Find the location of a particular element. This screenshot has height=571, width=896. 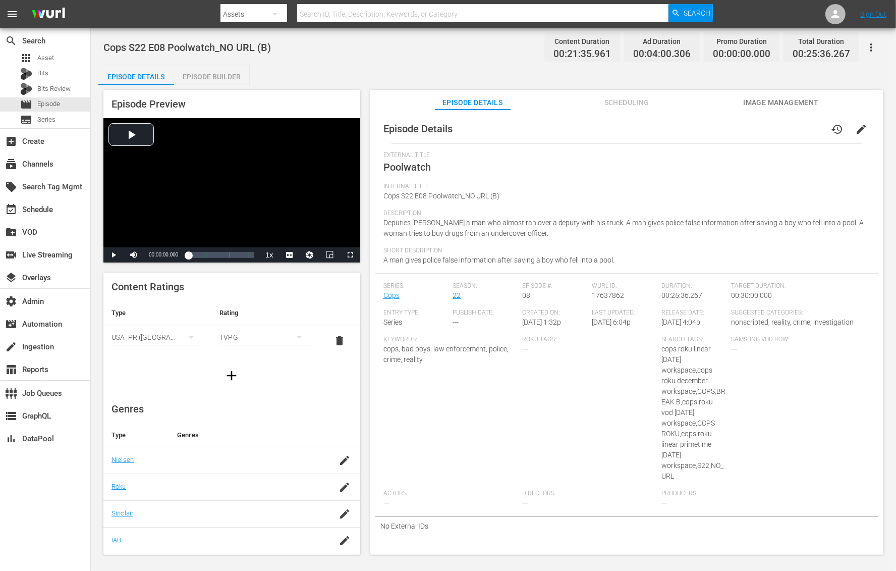

span: Poolwatch is located at coordinates (407, 167).